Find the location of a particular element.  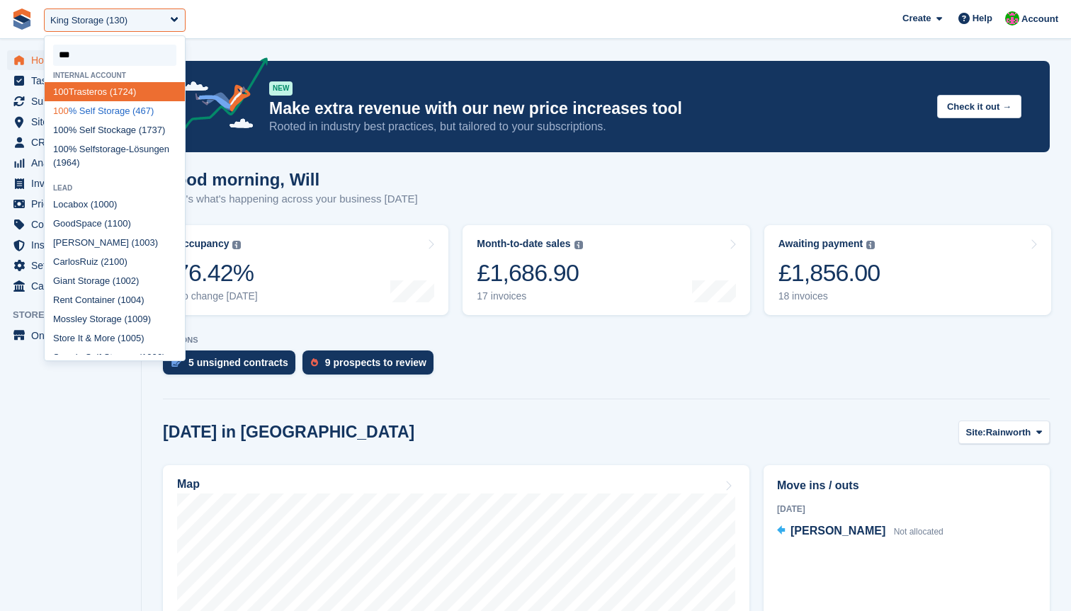

span: Account is located at coordinates (1040, 19).